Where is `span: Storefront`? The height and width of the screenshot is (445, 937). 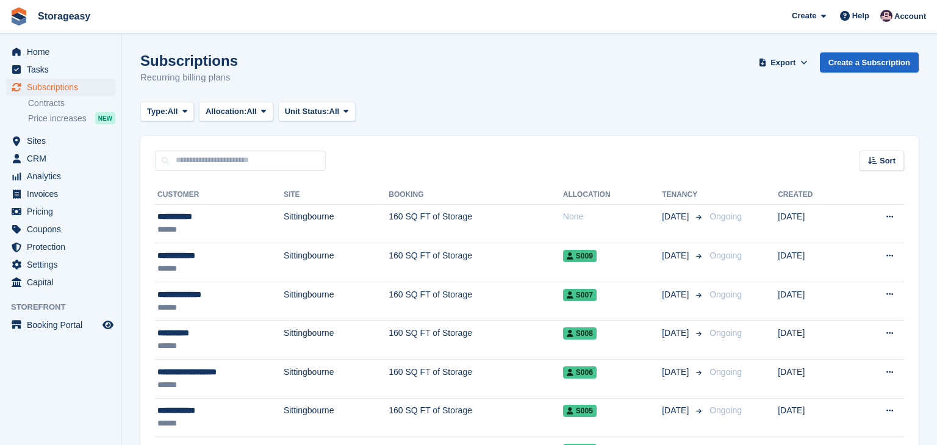
span: Storefront is located at coordinates (66, 307).